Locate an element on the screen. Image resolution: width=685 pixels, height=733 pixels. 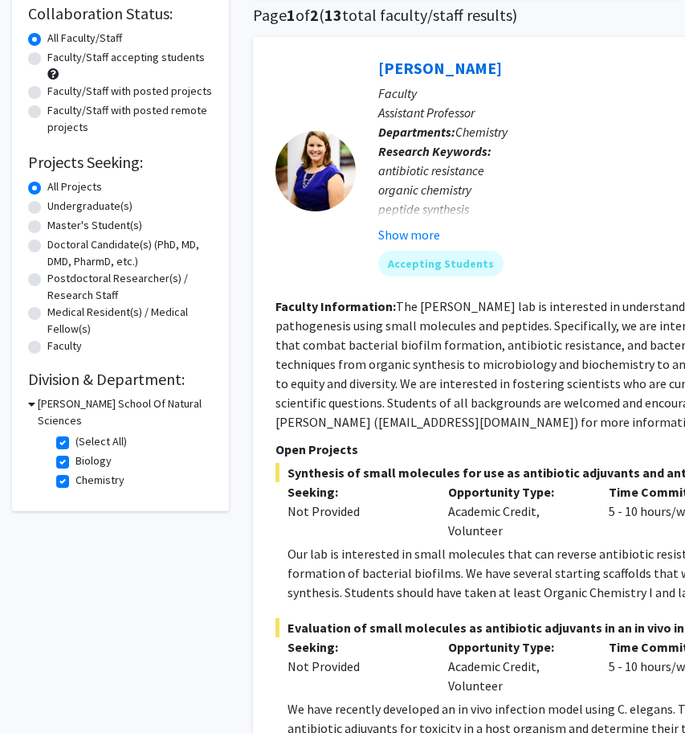
h2: Collaboration Status: is located at coordinates (121, 14).